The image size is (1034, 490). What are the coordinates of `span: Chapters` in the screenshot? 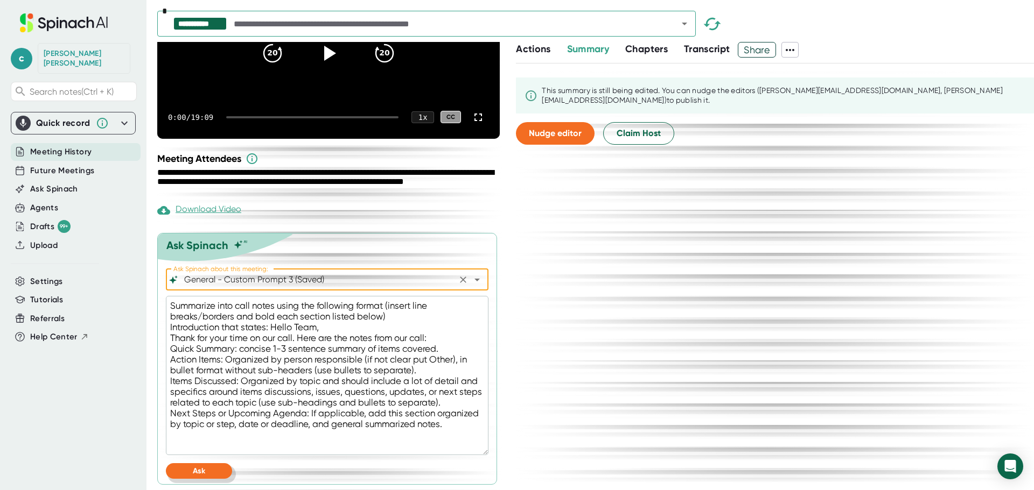 It's located at (646, 49).